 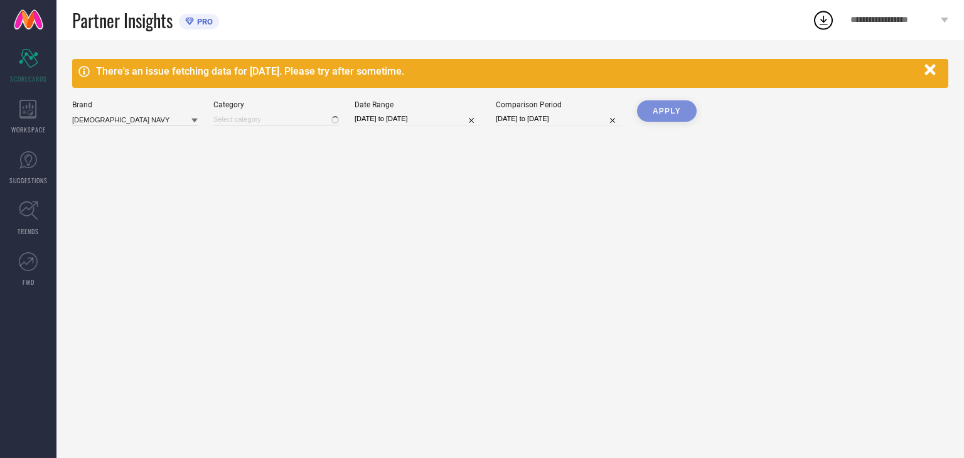 I want to click on span: SUGGESTIONS, so click(x=28, y=180).